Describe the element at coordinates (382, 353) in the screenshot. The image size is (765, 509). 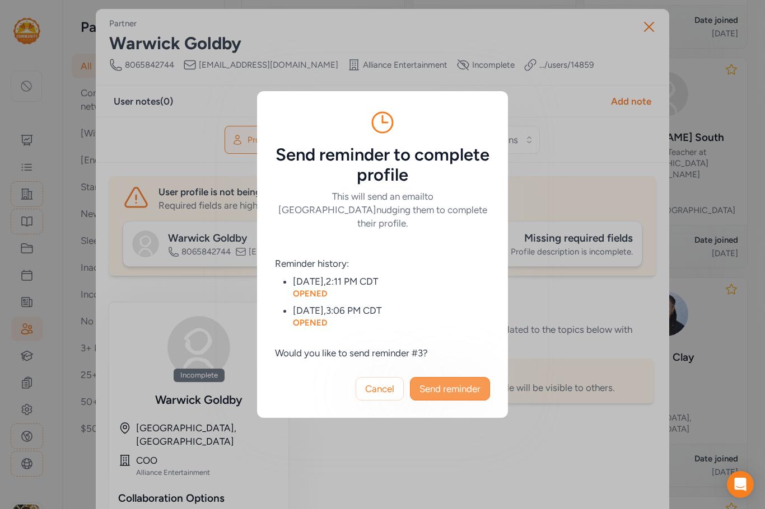
I see `div: Would you like to send reminder # 3 ?` at that location.